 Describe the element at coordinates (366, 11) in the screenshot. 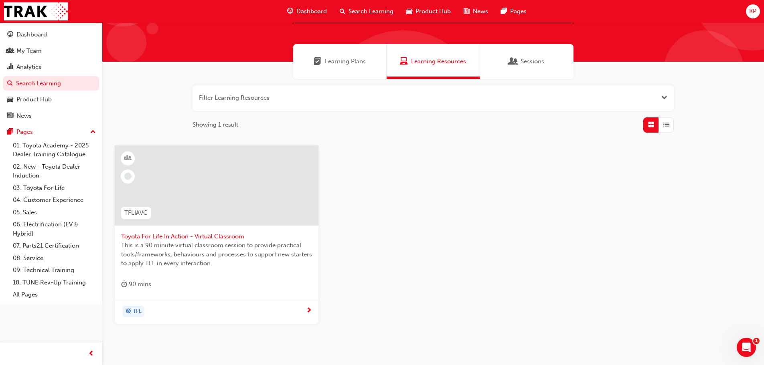

I see `a: search-iconSearch Learning` at that location.